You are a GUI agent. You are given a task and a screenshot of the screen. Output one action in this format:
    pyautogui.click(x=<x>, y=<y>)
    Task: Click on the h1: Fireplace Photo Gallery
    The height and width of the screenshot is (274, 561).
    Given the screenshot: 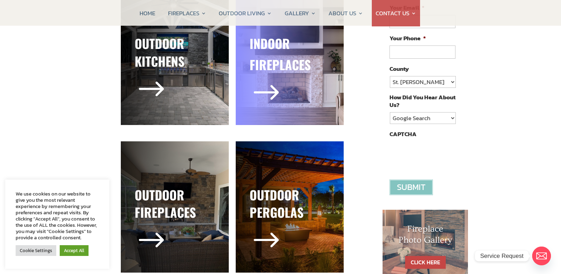 What is the action you would take?
    pyautogui.click(x=426, y=236)
    